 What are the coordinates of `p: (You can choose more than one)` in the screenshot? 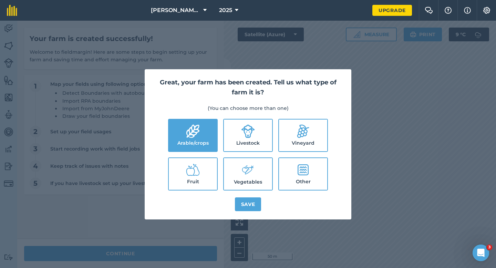 It's located at (248, 108).